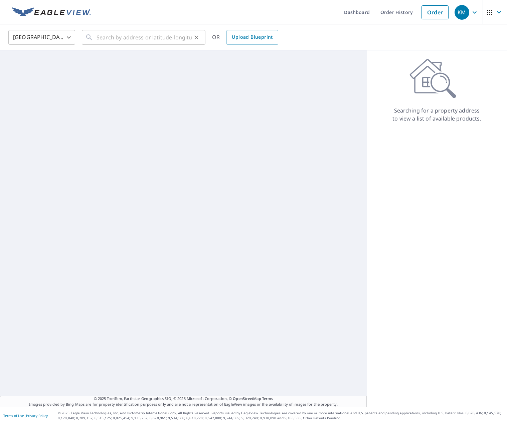  Describe the element at coordinates (268, 399) in the screenshot. I see `a: Terms` at that location.